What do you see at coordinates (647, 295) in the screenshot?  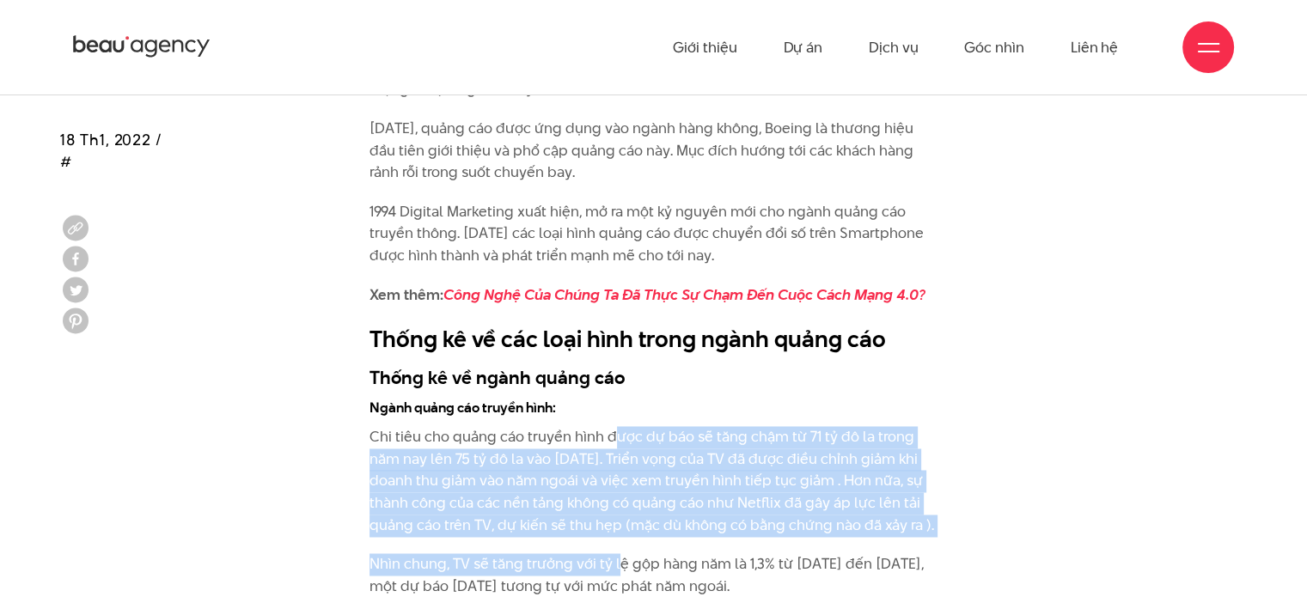 I see `strong: Xem thêm:` at bounding box center [647, 295].